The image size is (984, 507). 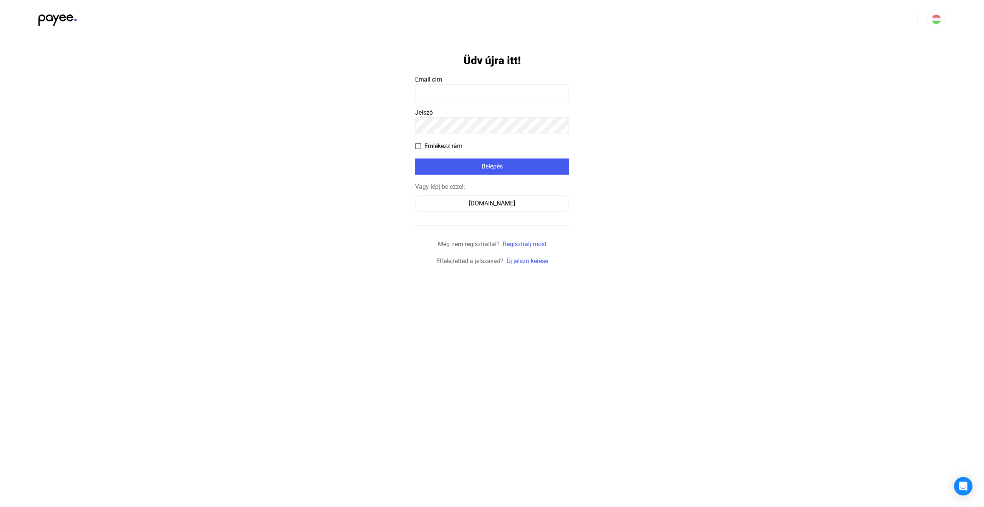 What do you see at coordinates (492, 60) in the screenshot?
I see `h1: Üdv újra itt!` at bounding box center [492, 60].